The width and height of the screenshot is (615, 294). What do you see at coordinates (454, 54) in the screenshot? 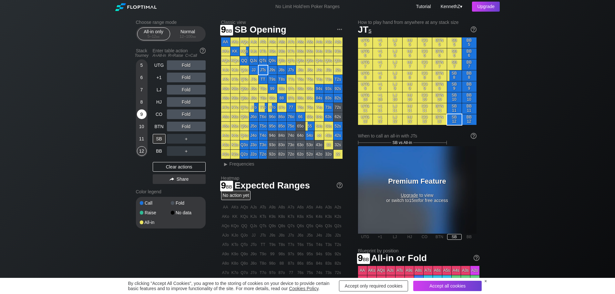
I see `div: SB 6` at bounding box center [454, 54].